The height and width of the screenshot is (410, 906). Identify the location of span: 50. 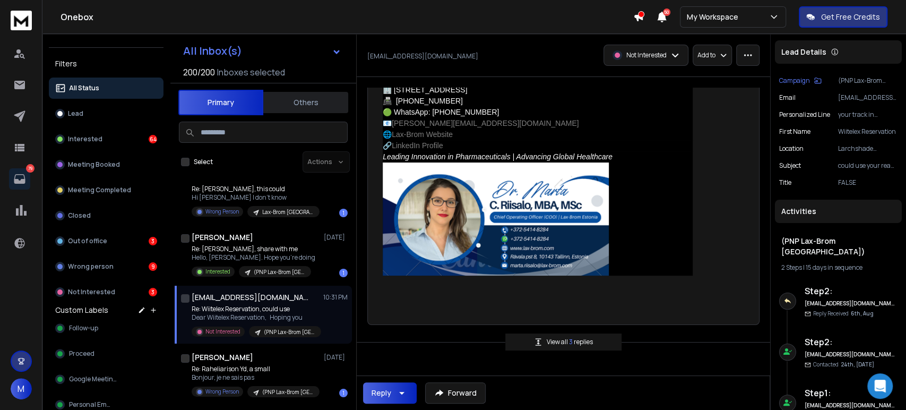
(666, 12).